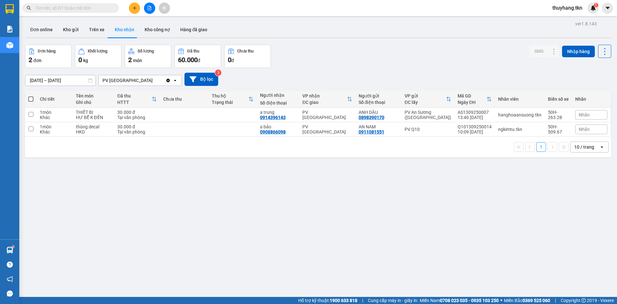  Describe the element at coordinates (149, 8) in the screenshot. I see `button: file-add` at that location.